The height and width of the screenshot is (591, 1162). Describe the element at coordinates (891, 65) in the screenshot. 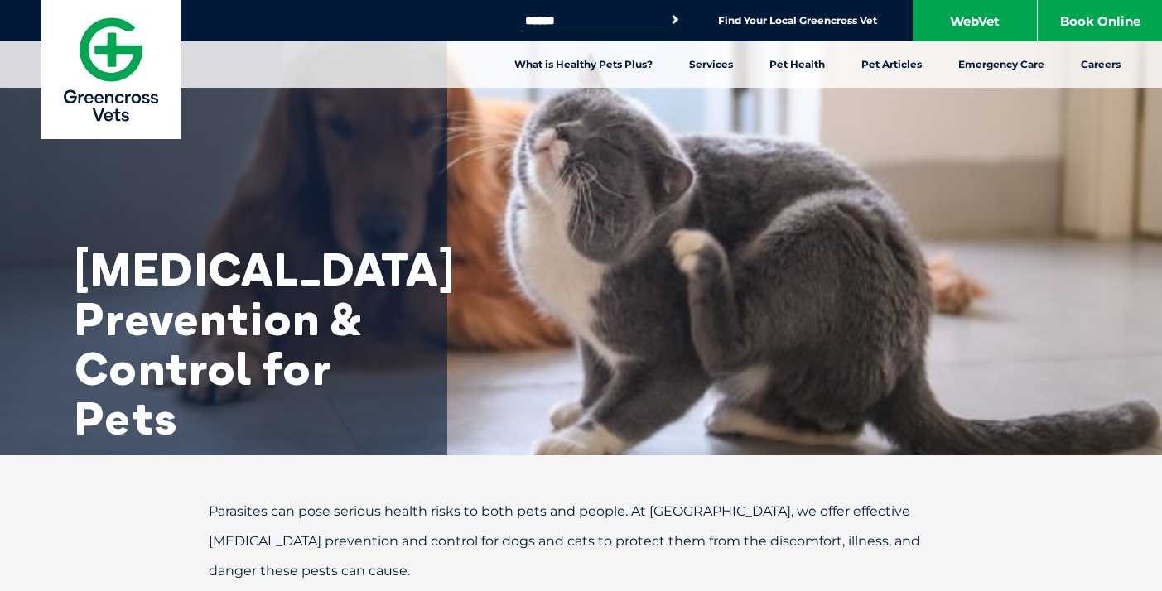

I see `a: Pet Articles` at that location.